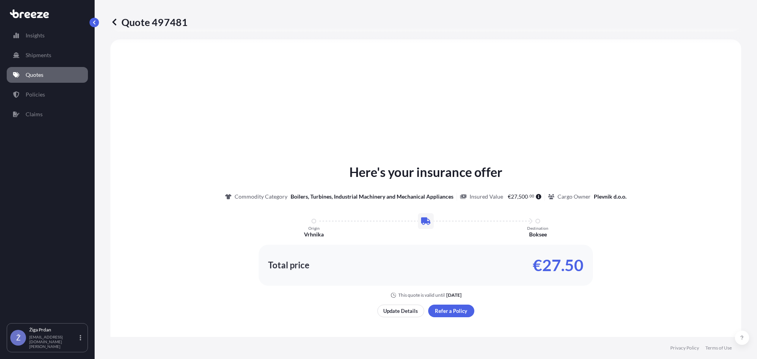 This screenshot has height=359, width=757. What do you see at coordinates (47, 95) in the screenshot?
I see `a: Policies` at bounding box center [47, 95].